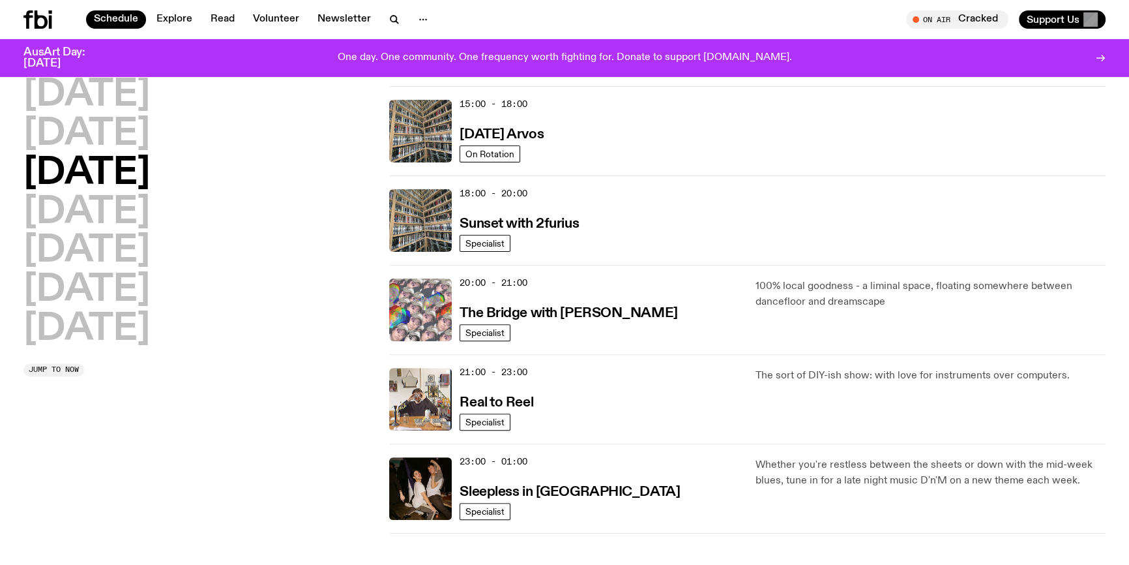 This screenshot has width=1129, height=565. I want to click on a: Real to Reel, so click(496, 401).